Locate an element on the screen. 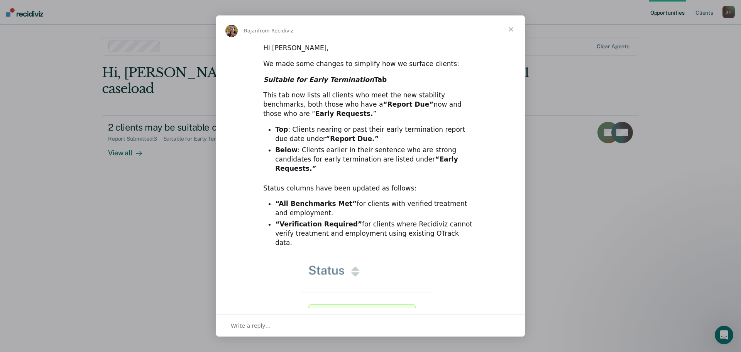 This screenshot has height=352, width=741. b: “Early Requests.” is located at coordinates (367, 164).